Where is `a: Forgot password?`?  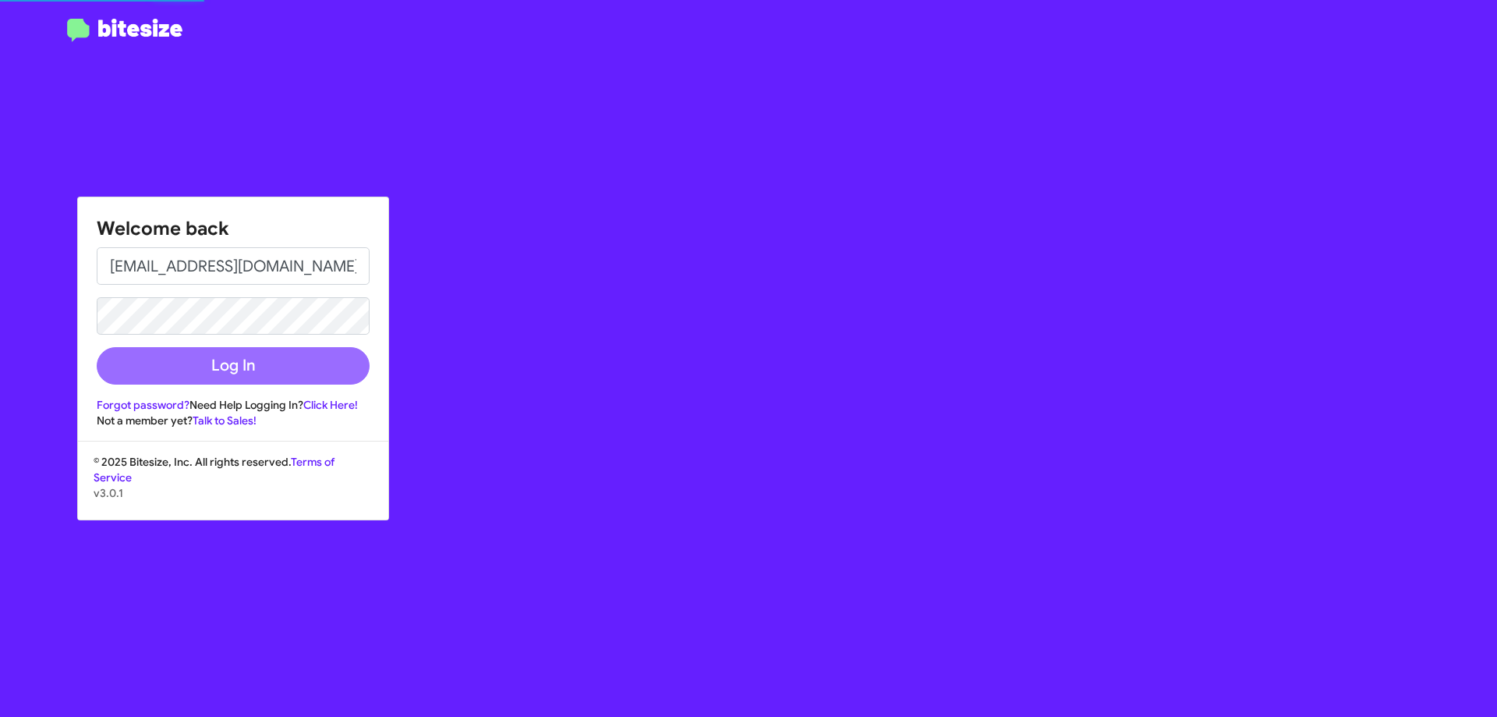 a: Forgot password? is located at coordinates (143, 405).